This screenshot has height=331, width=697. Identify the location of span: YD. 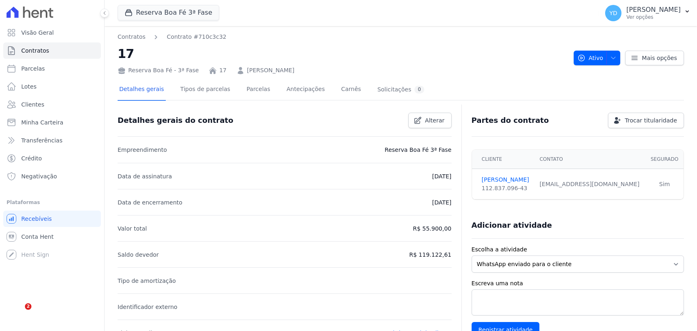
(613, 13).